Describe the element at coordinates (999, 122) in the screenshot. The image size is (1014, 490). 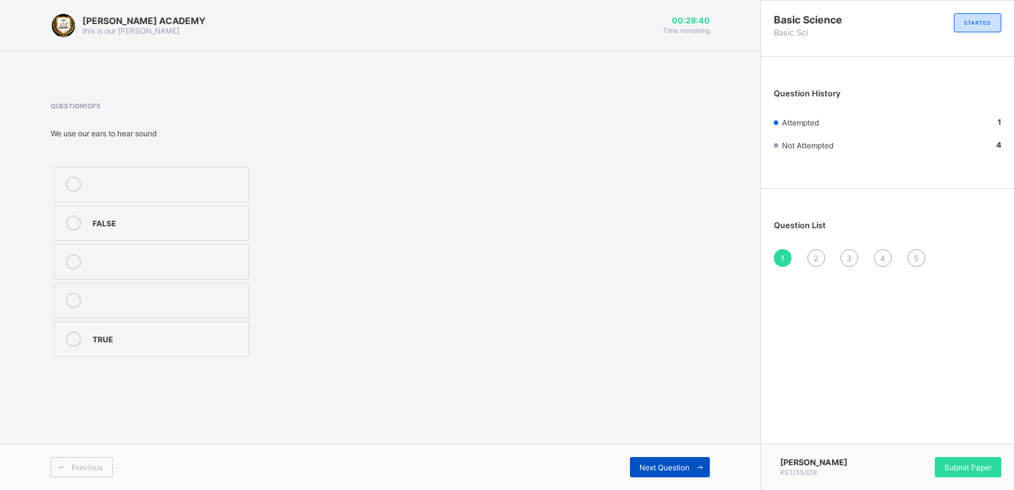
I see `b: 1` at that location.